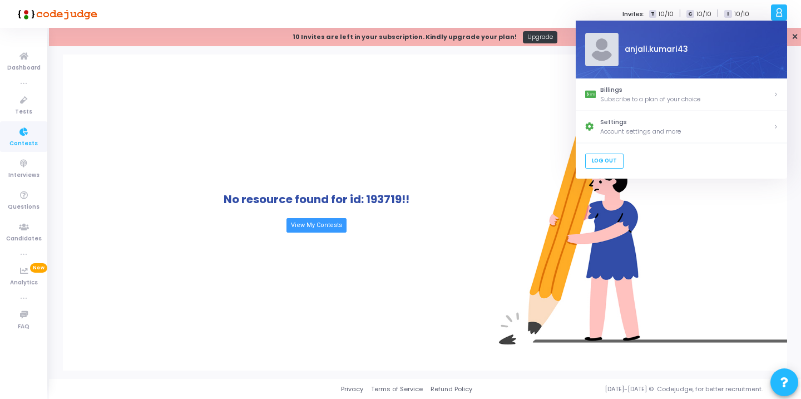 The height and width of the screenshot is (399, 801). Describe the element at coordinates (653, 14) in the screenshot. I see `span: T` at that location.